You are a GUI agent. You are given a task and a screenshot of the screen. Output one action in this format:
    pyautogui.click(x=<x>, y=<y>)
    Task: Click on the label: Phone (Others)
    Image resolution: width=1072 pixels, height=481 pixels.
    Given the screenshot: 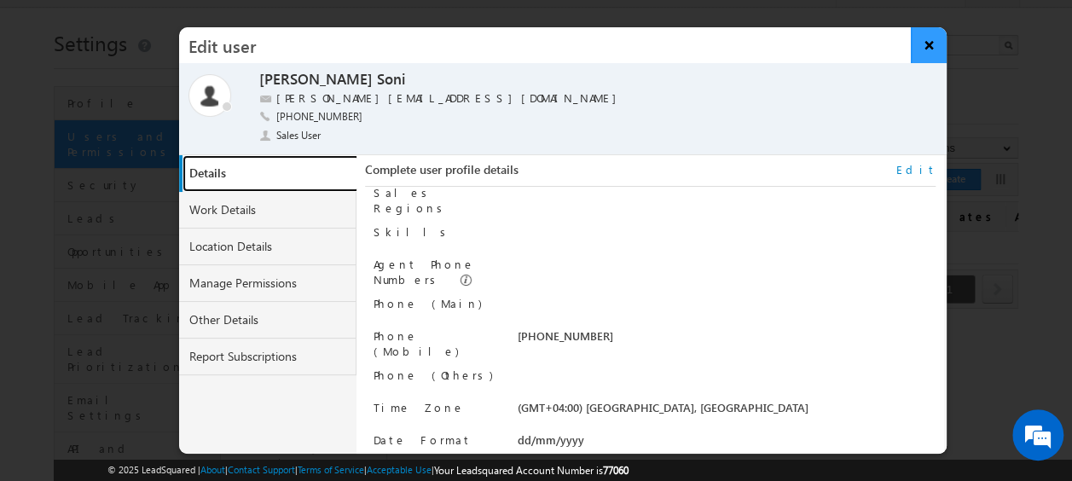 What is the action you would take?
    pyautogui.click(x=433, y=374)
    